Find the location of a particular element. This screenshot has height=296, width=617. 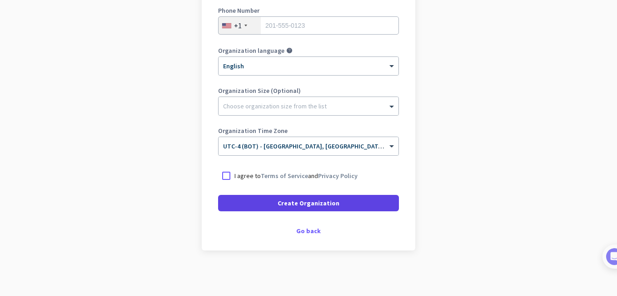

p: I agree to and is located at coordinates (296, 175).